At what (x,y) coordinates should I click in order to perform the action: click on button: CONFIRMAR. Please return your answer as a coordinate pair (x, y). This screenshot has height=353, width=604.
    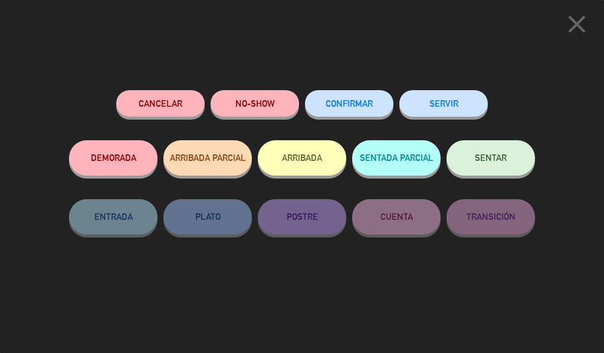
    Looking at the image, I should click on (349, 103).